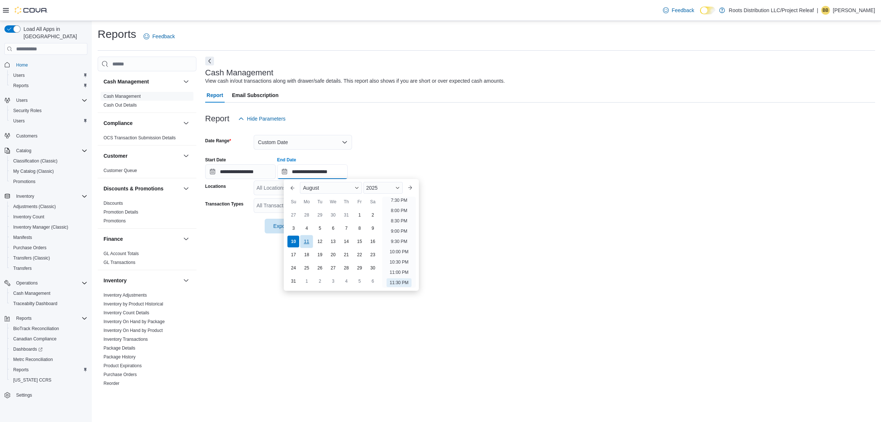 The height and width of the screenshot is (422, 881). I want to click on a: Reorder, so click(111, 383).